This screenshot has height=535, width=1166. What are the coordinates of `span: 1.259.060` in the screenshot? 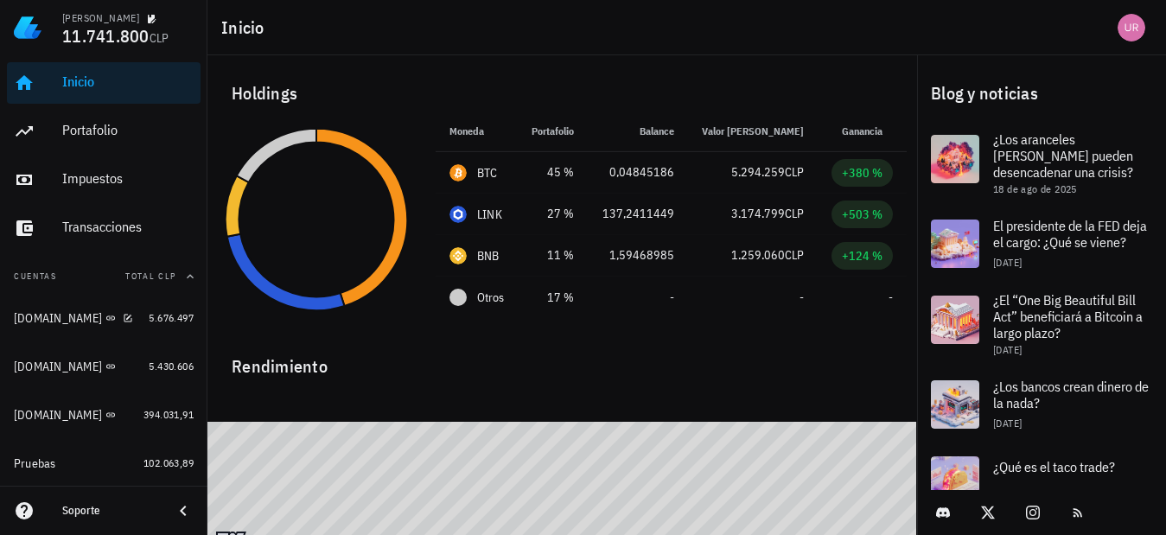 It's located at (758, 255).